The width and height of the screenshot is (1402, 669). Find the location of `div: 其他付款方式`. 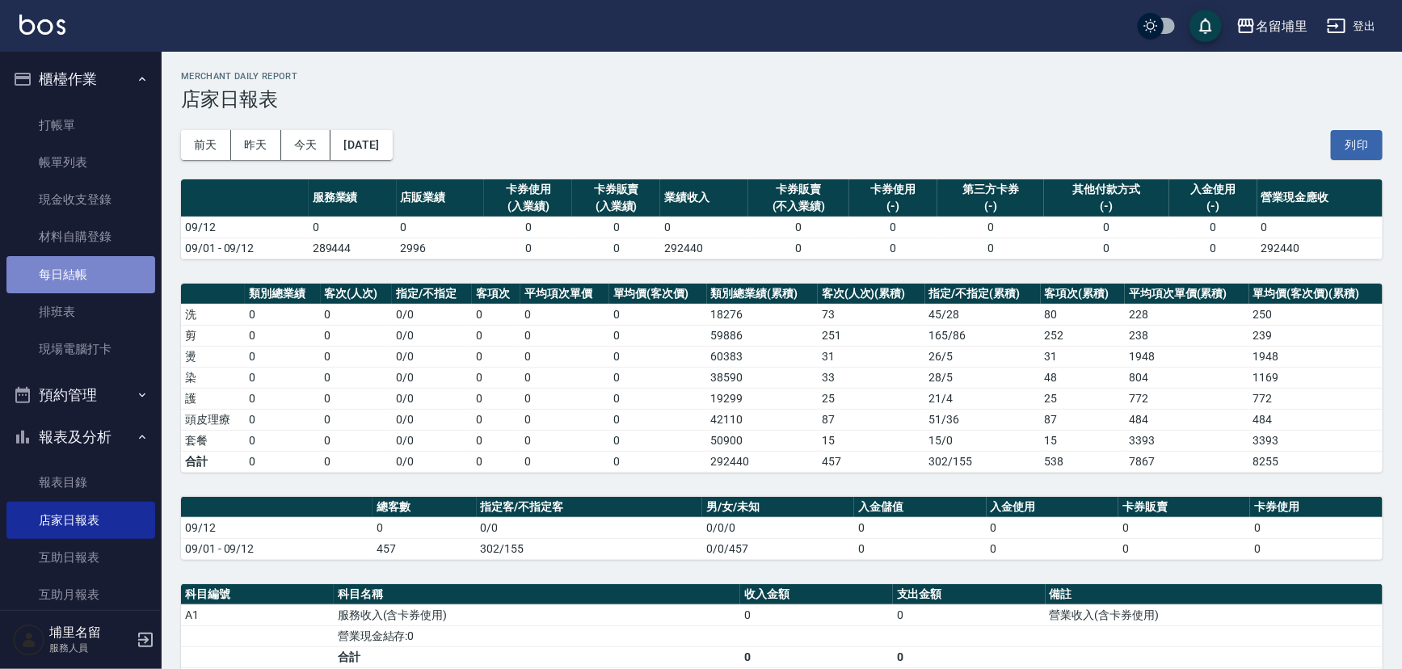

div: 其他付款方式 is located at coordinates (1106, 189).